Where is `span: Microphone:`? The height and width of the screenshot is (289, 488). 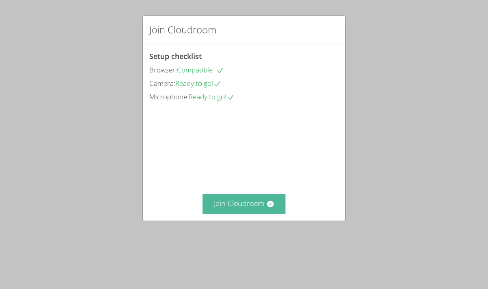 span: Microphone: is located at coordinates (169, 96).